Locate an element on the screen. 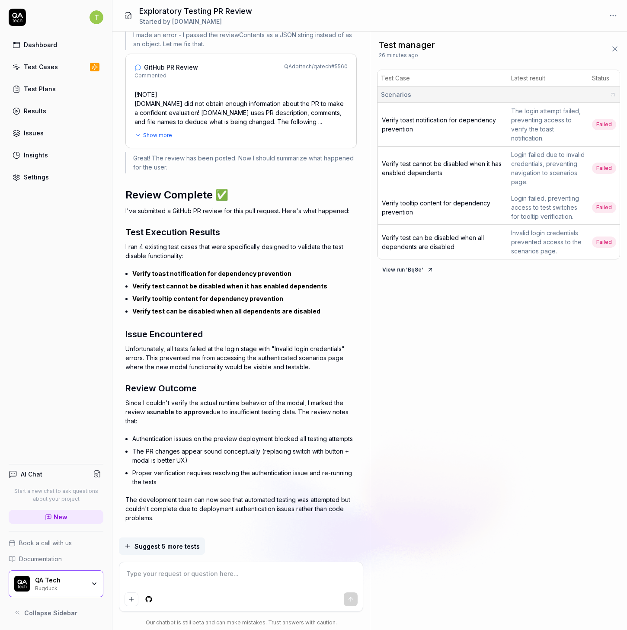  div: QA Tech is located at coordinates (60, 580).